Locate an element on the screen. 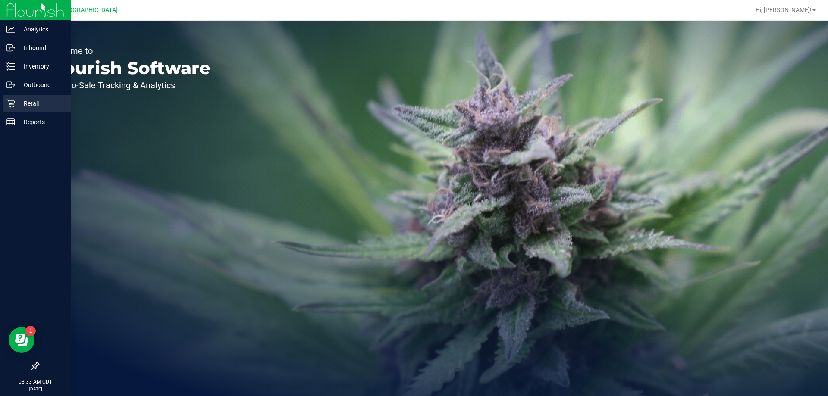 The image size is (828, 396). p: Inventory is located at coordinates (41, 66).